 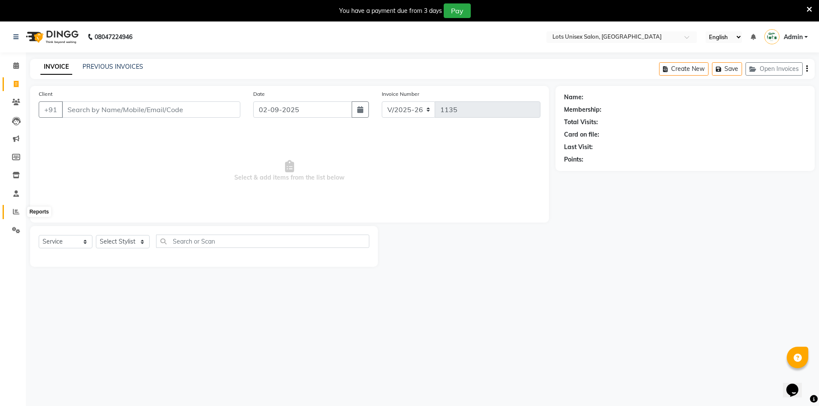 I want to click on b: 08047224946, so click(x=114, y=37).